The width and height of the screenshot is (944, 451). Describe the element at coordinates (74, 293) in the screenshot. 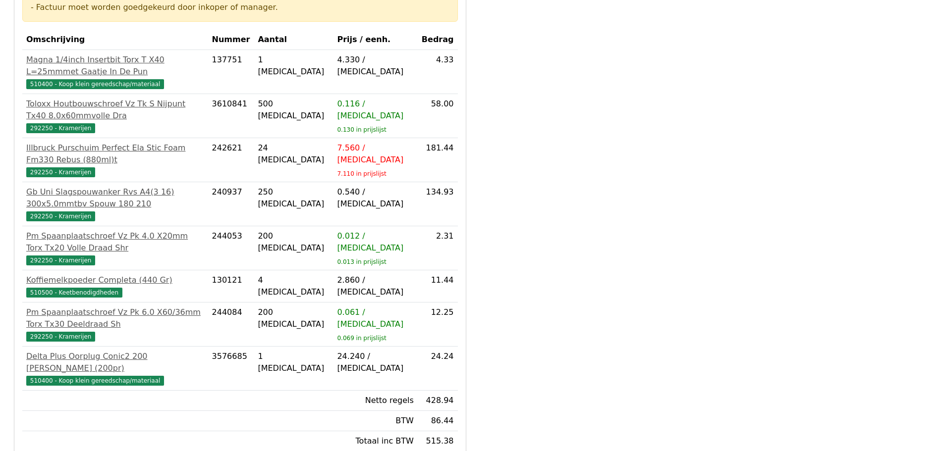

I see `span: 510500 - Keetbenodigdheden` at that location.